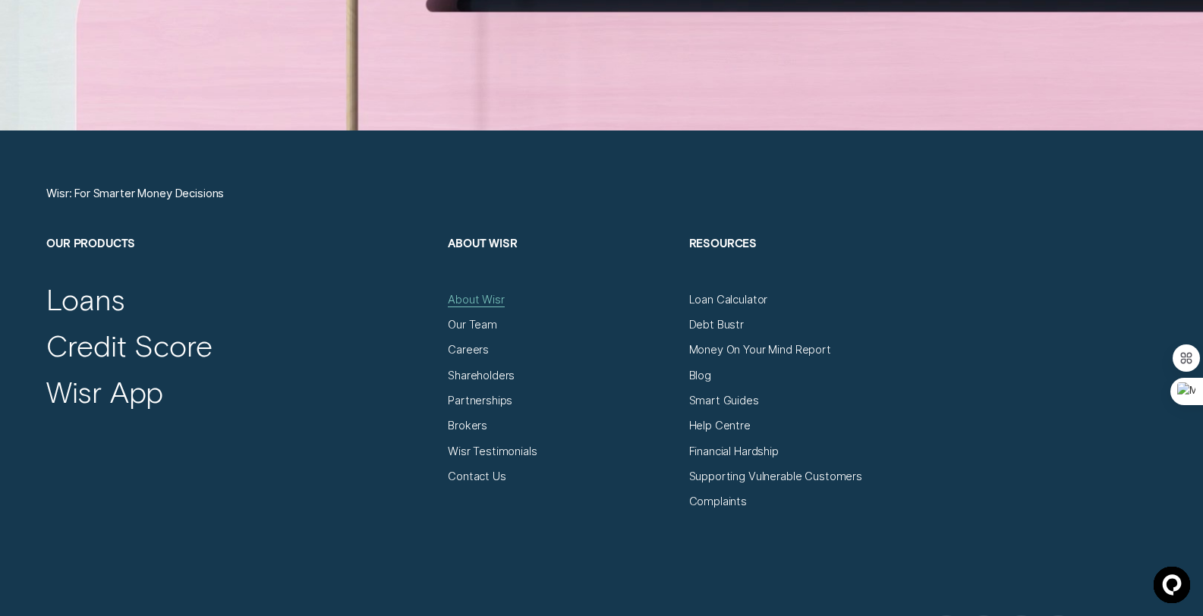 This screenshot has height=616, width=1203. Describe the element at coordinates (776, 477) in the screenshot. I see `a: Supporting Vulnerable Customers` at that location.